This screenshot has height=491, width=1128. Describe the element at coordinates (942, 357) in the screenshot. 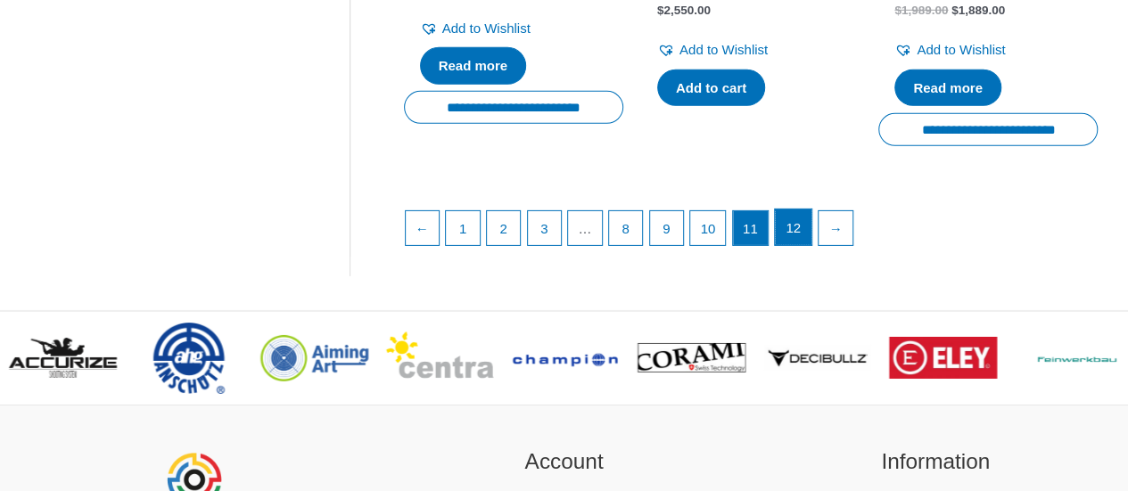

I see `img: brand logo` at that location.